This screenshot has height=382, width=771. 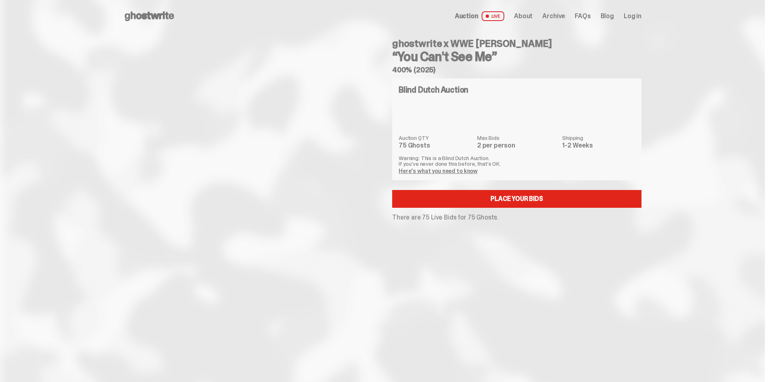 What do you see at coordinates (632, 16) in the screenshot?
I see `span: Log in` at bounding box center [632, 16].